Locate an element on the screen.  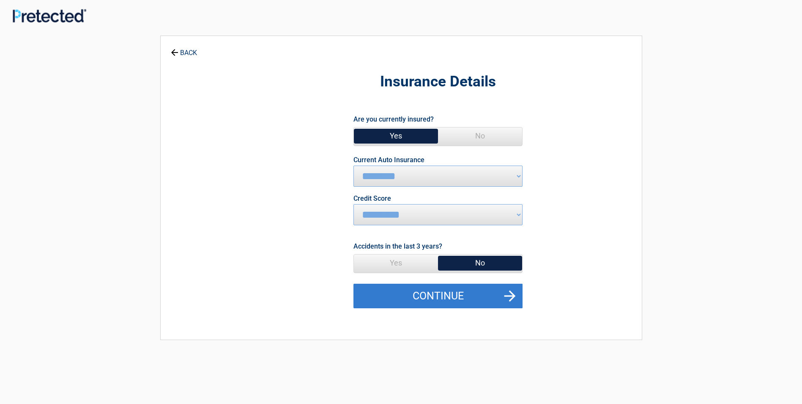
a: BACK is located at coordinates (184, 49).